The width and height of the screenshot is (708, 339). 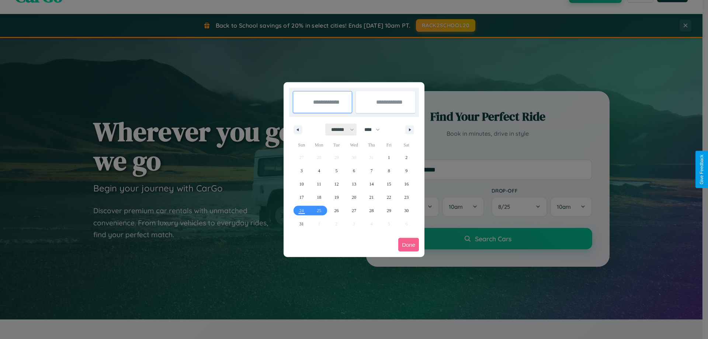 What do you see at coordinates (353, 210) in the screenshot?
I see `button: 27` at bounding box center [353, 210].